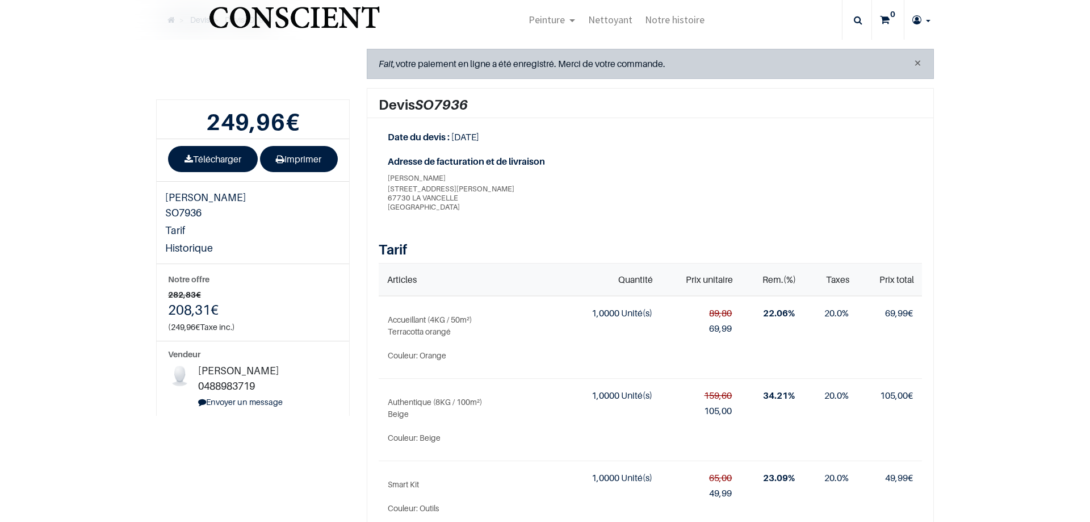 Image resolution: width=1090 pixels, height=522 pixels. What do you see at coordinates (188, 279) in the screenshot?
I see `b: Notre offre` at bounding box center [188, 279].